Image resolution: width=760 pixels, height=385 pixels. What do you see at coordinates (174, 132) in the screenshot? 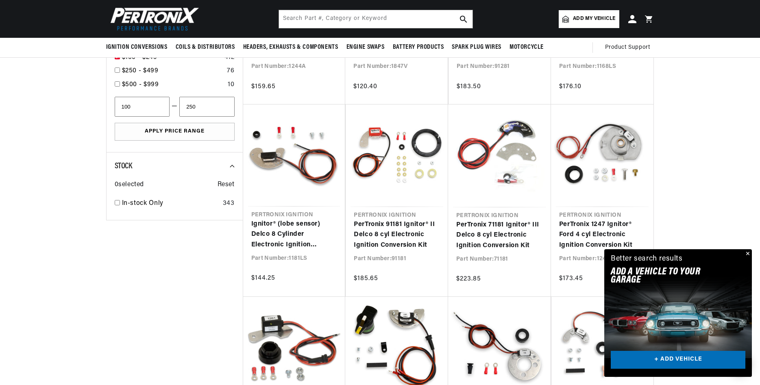
I see `button: Apply Price Range` at bounding box center [174, 132].